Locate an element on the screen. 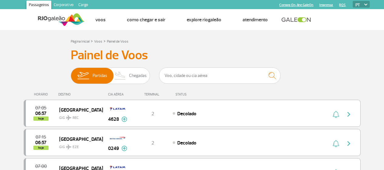 This screenshot has height=170, width=384. div: STATUS is located at coordinates (197, 94).